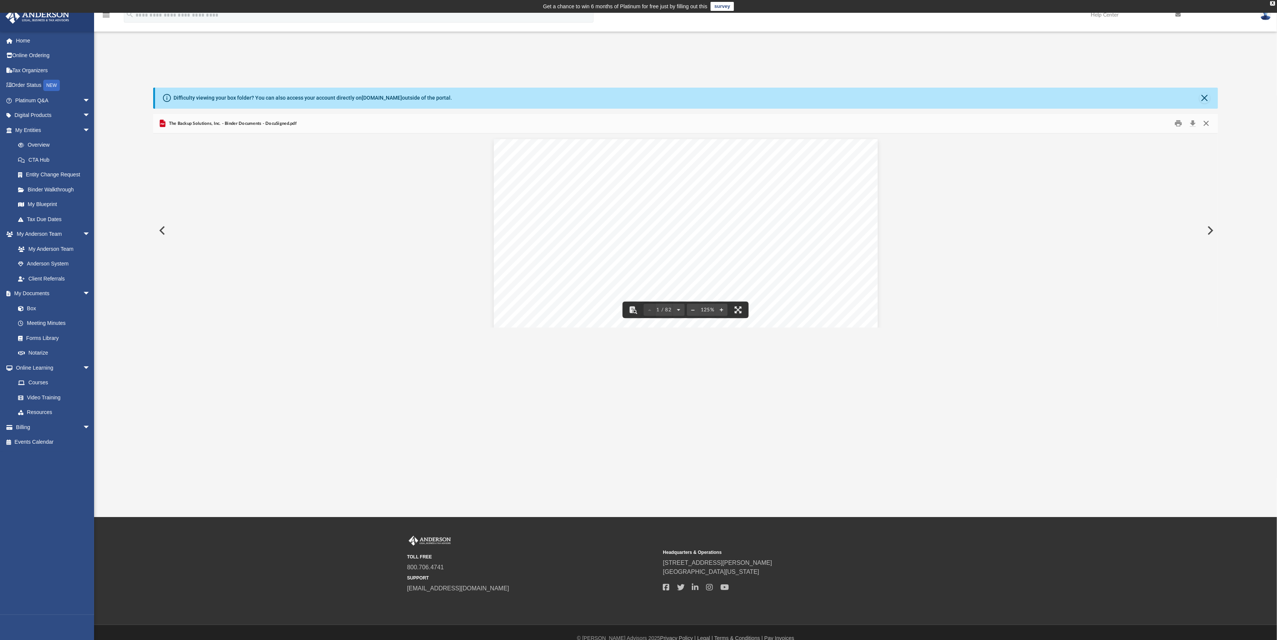 The width and height of the screenshot is (1277, 640). I want to click on a: Forms Library, so click(52, 338).